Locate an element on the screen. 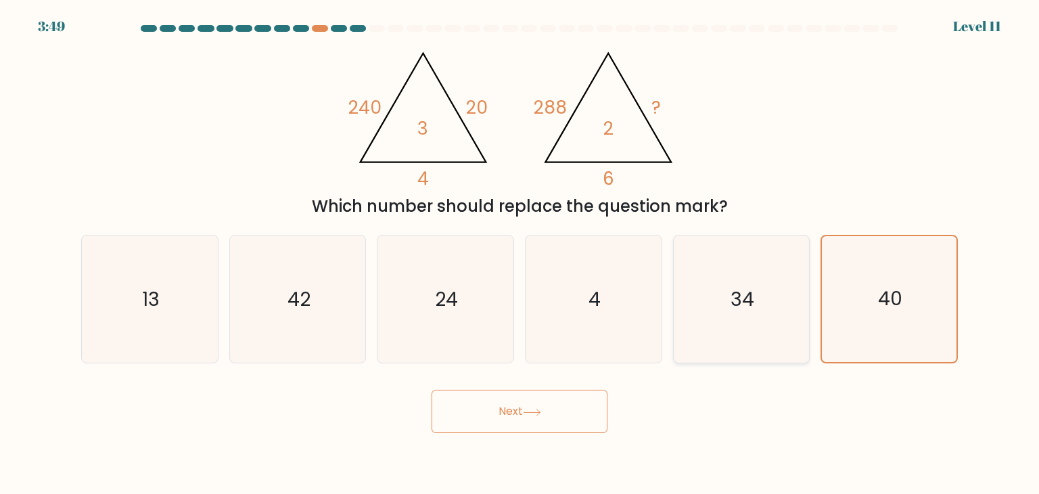 The width and height of the screenshot is (1039, 494). text: 24 is located at coordinates (447, 299).